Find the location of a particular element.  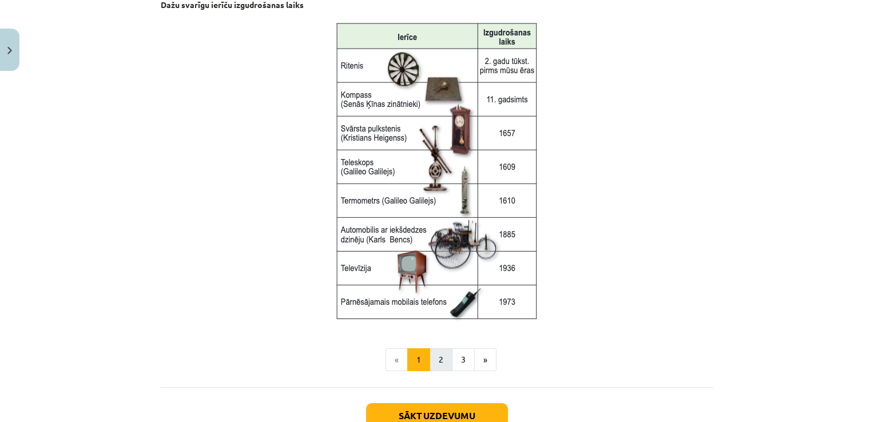

button: 2 is located at coordinates (441, 360).